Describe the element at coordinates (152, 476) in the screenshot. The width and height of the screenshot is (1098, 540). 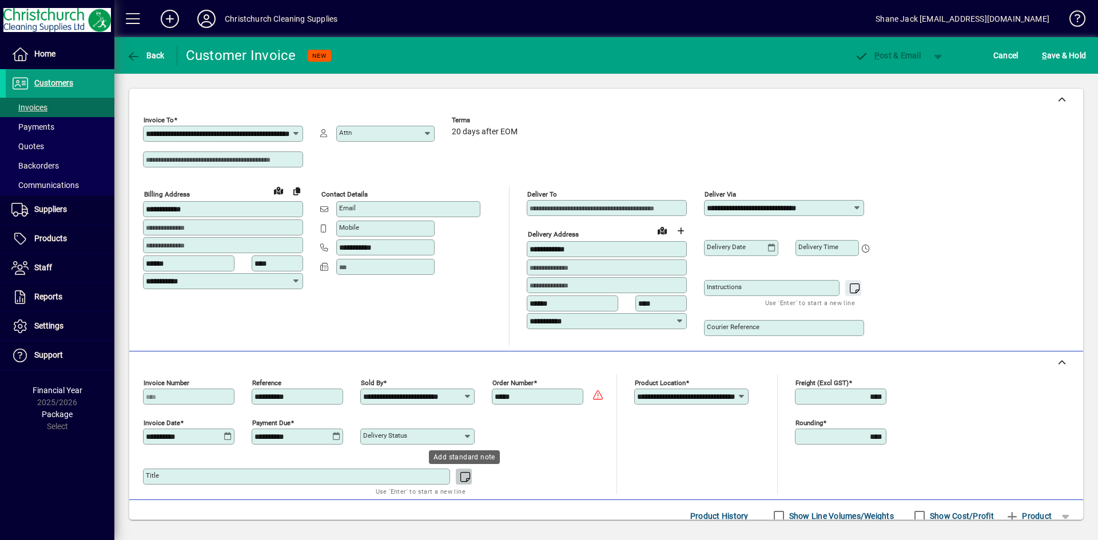
I see `mat-label: Title` at that location.